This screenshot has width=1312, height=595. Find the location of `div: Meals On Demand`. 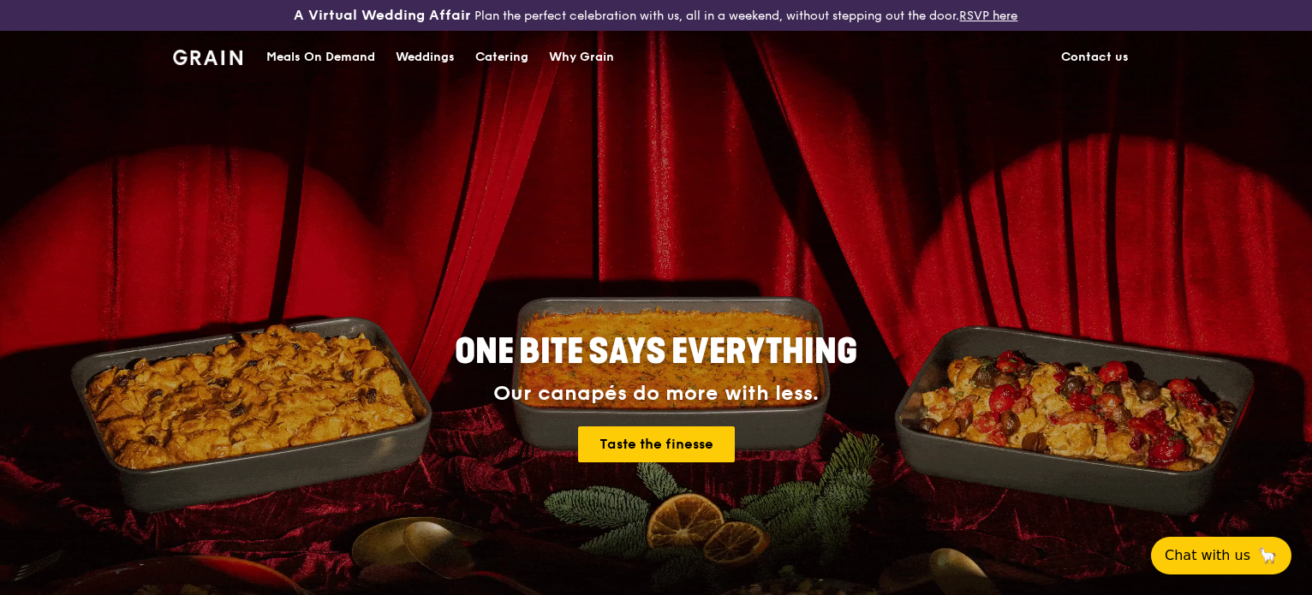

div: Meals On Demand is located at coordinates (320, 57).